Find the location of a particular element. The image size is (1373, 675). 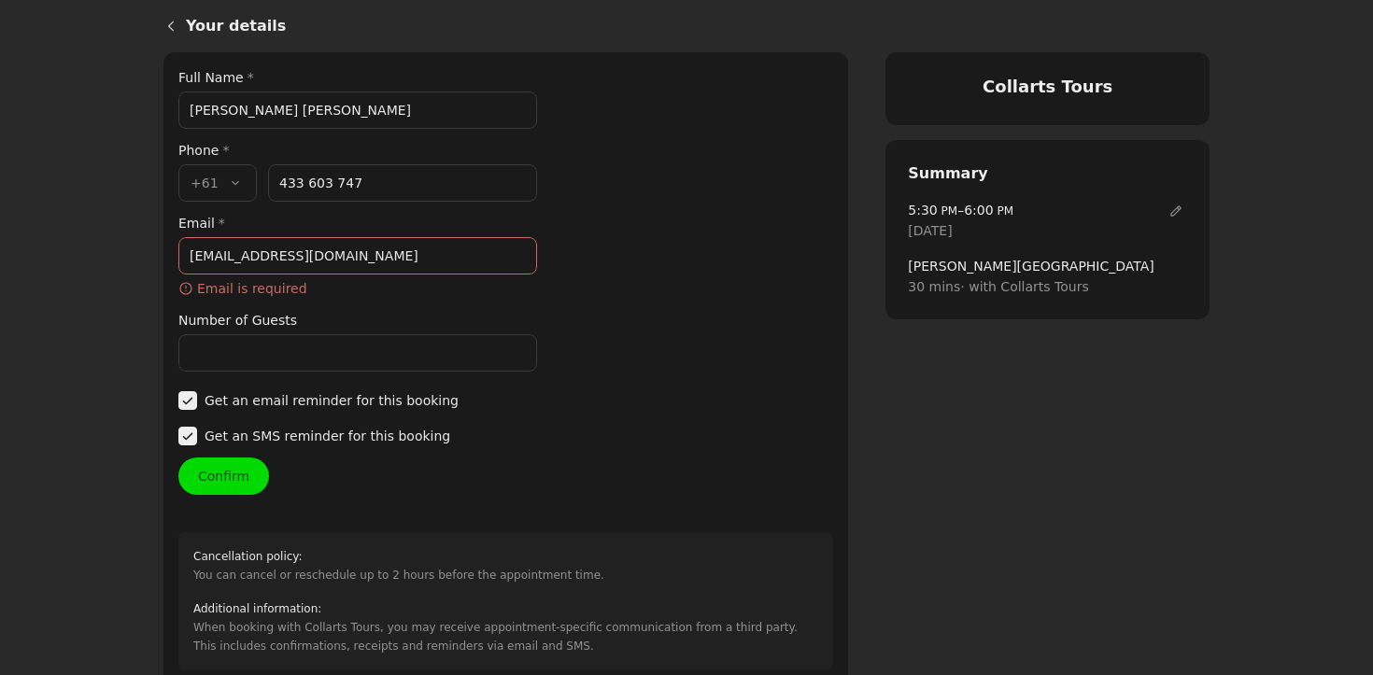

a: Back is located at coordinates (167, 26).